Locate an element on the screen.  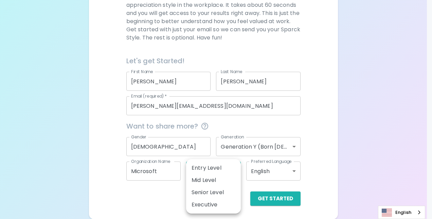
aside: Language selected: English is located at coordinates (401, 212).